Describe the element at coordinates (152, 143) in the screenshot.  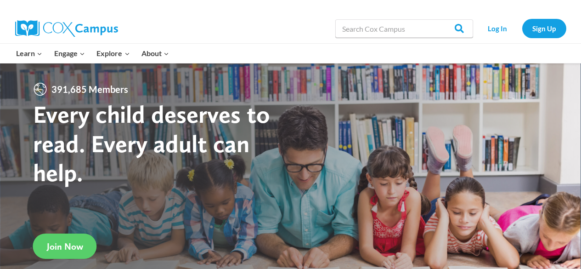
I see `strong: Every child deserves to read. Every adult can help.` at that location.